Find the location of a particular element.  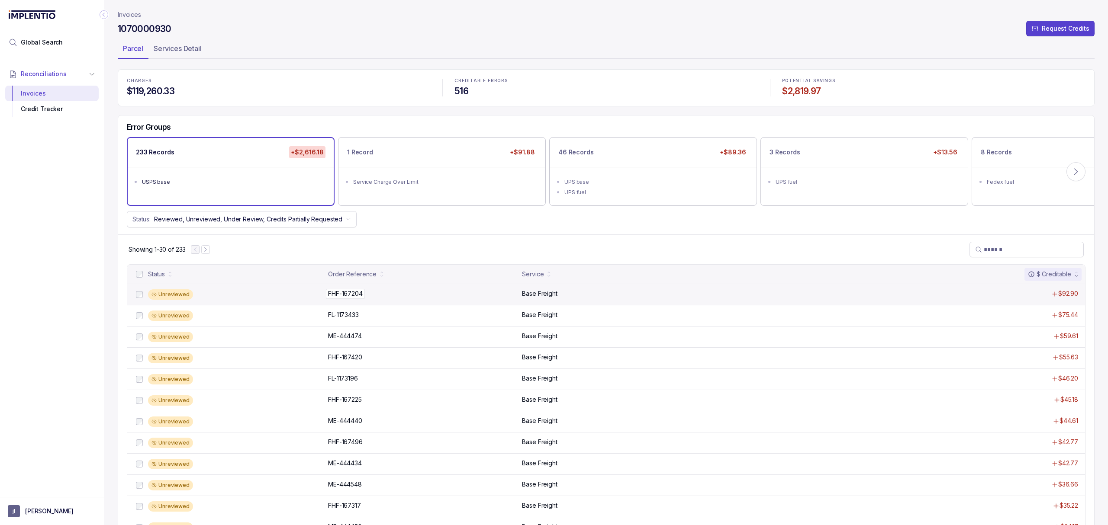

p: +$89.36 is located at coordinates (733, 152).